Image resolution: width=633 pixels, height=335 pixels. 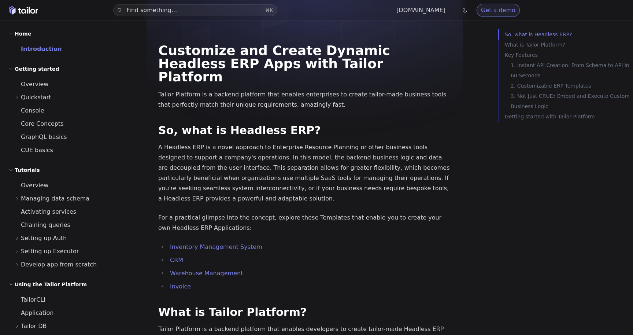 What do you see at coordinates (41, 225) in the screenshot?
I see `span: Chaining queries` at bounding box center [41, 225].